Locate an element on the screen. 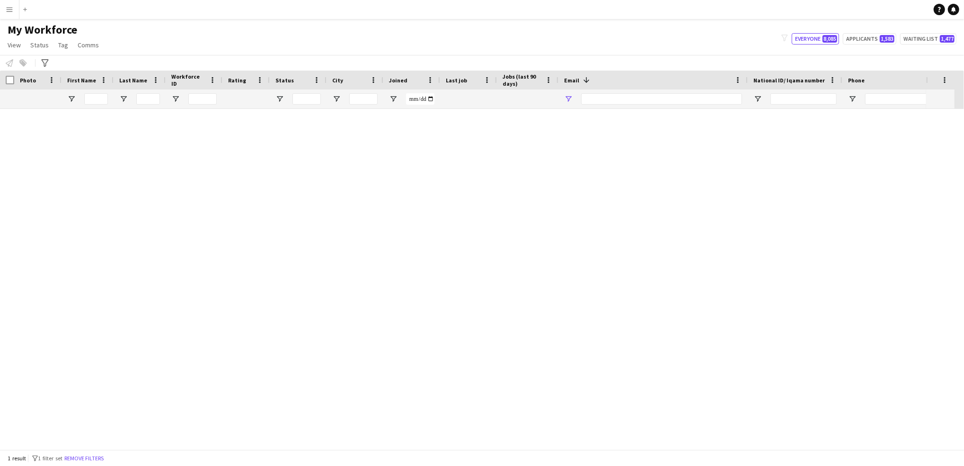 This screenshot has width=964, height=466. span: 1,583 is located at coordinates (887, 39).